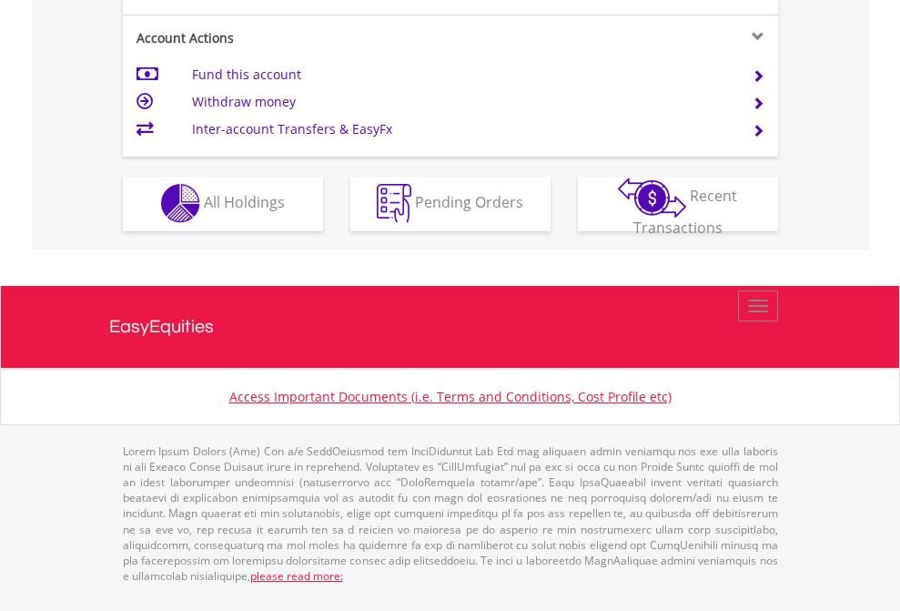 This screenshot has height=611, width=900. I want to click on img: pending_instructions-wht.png, so click(394, 203).